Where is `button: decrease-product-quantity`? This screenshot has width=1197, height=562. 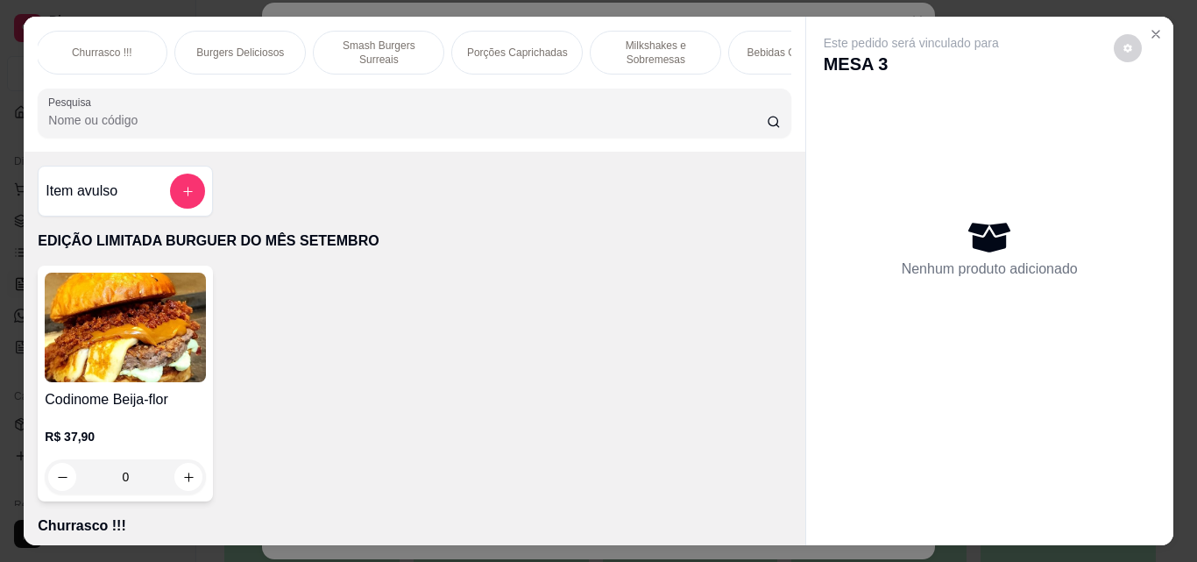
button: decrease-product-quantity is located at coordinates (1128, 48).